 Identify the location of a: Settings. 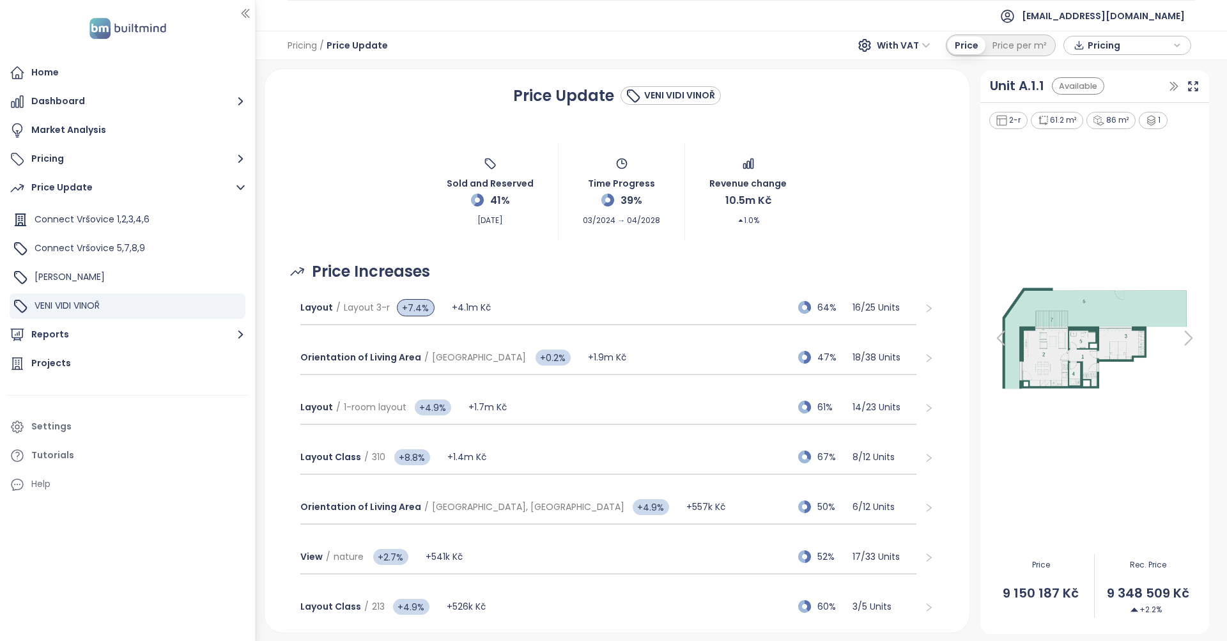
(127, 427).